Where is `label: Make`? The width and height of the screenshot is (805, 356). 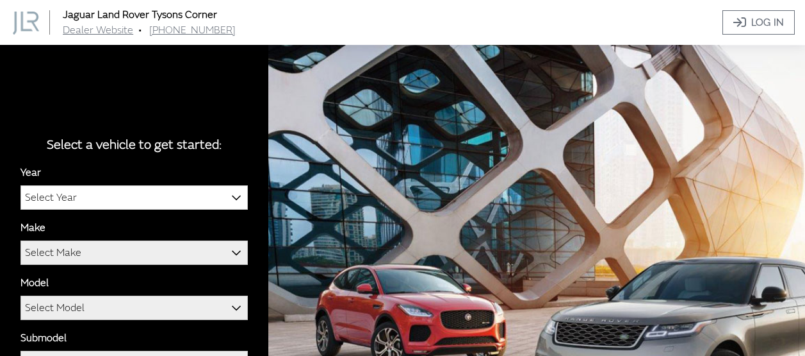 label: Make is located at coordinates (33, 227).